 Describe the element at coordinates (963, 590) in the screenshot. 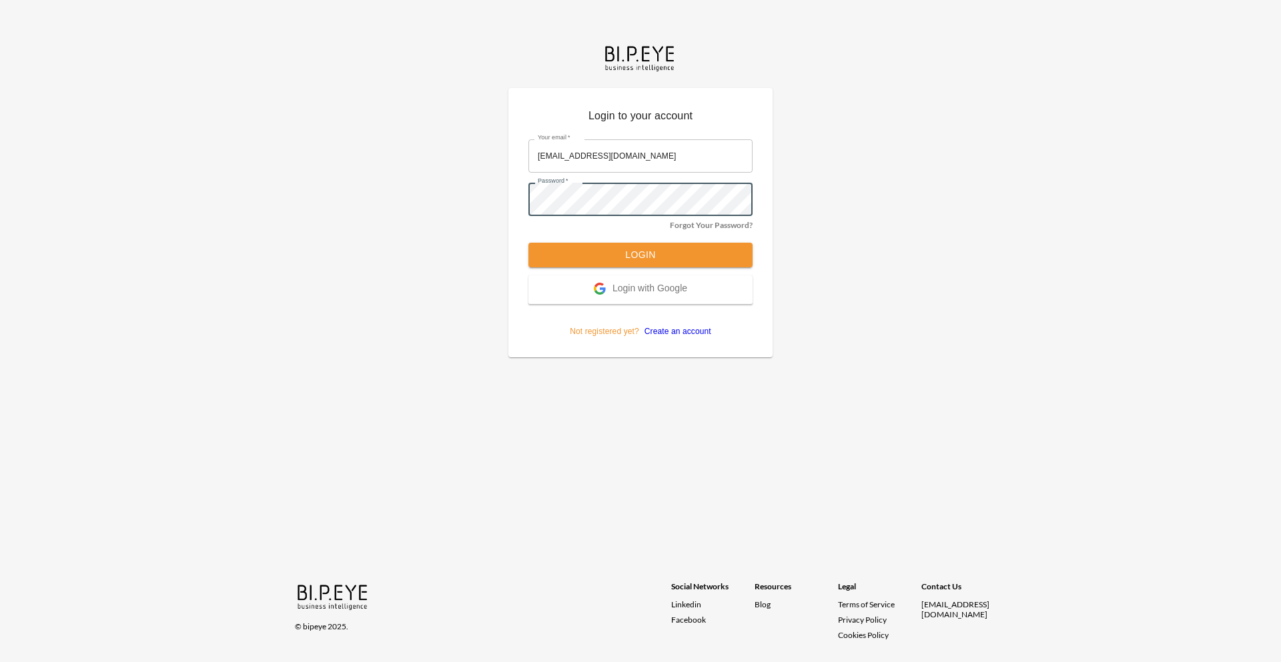

I see `div: Contact Us` at that location.